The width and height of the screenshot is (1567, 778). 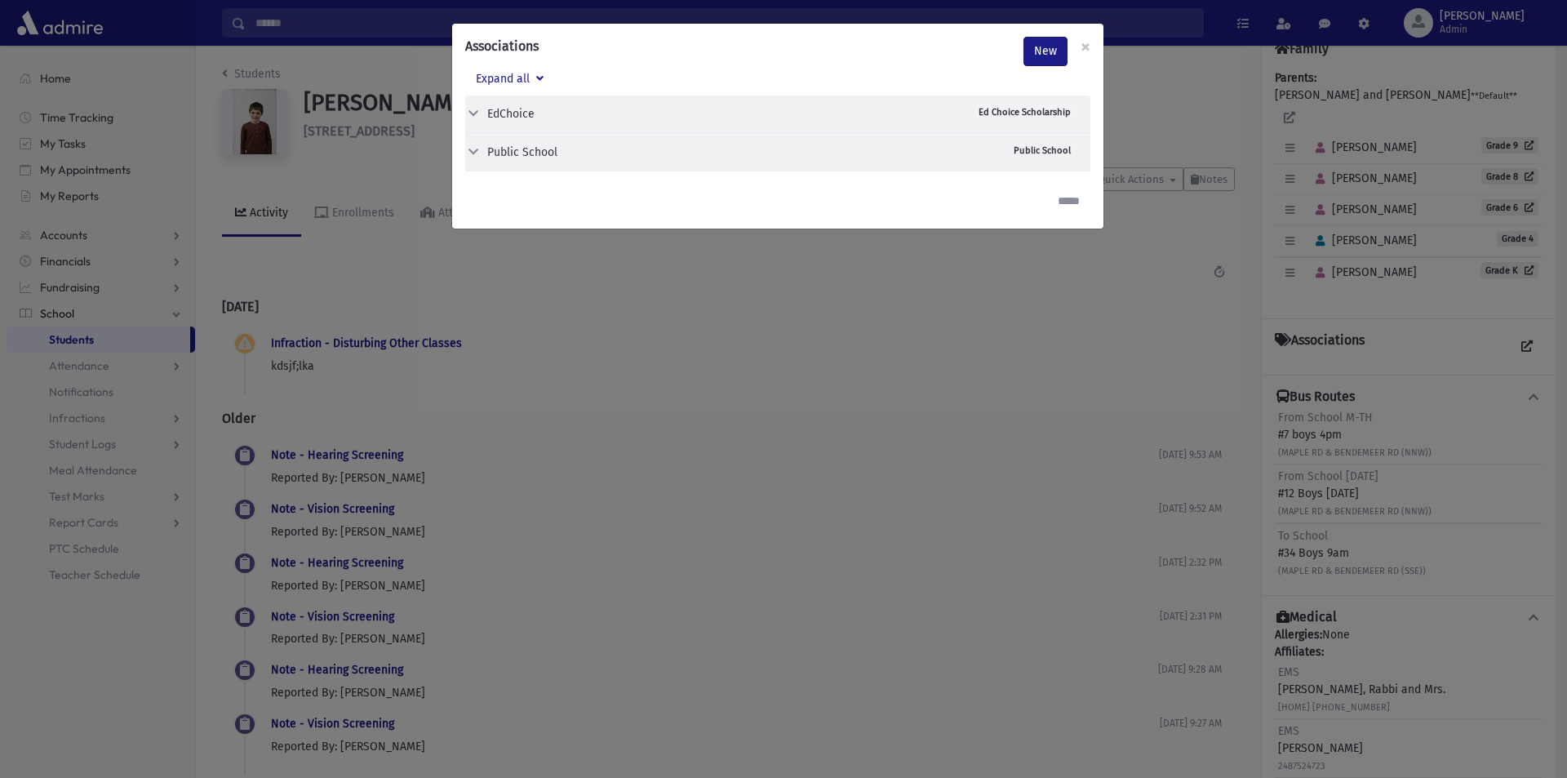 What do you see at coordinates (1042, 151) in the screenshot?
I see `span: Public School` at bounding box center [1042, 151].